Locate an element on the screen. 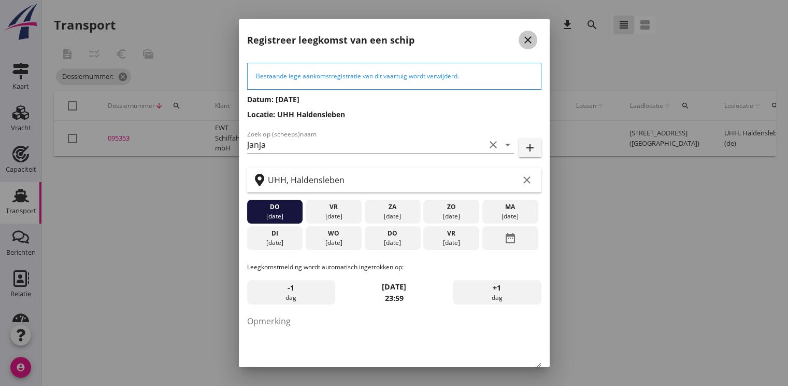 The height and width of the screenshot is (386, 788). div: Bestaande lege aankomstregistratie van dit vaartuig wordt verwijderd. is located at coordinates (394, 76).